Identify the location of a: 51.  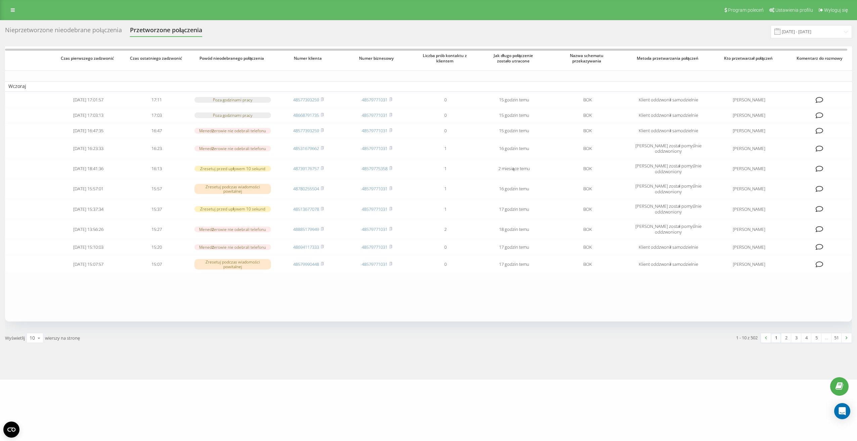
(837, 338).